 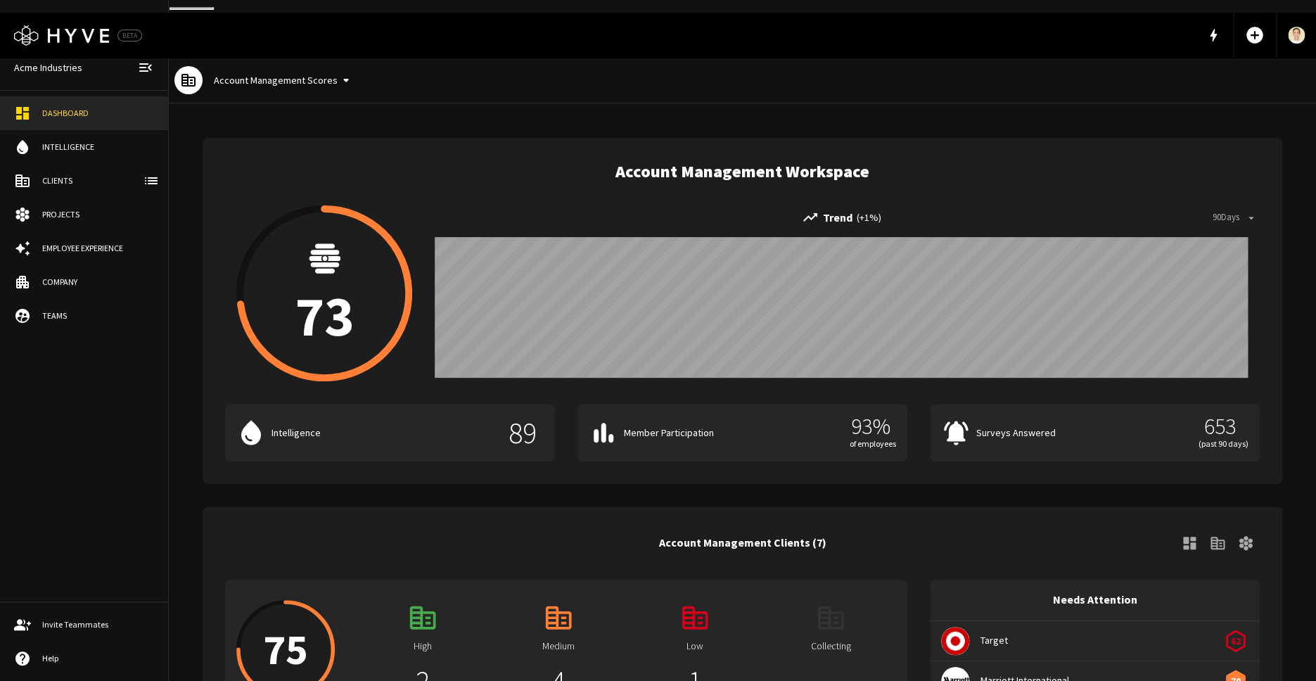 What do you see at coordinates (98, 658) in the screenshot?
I see `div: Help` at bounding box center [98, 658].